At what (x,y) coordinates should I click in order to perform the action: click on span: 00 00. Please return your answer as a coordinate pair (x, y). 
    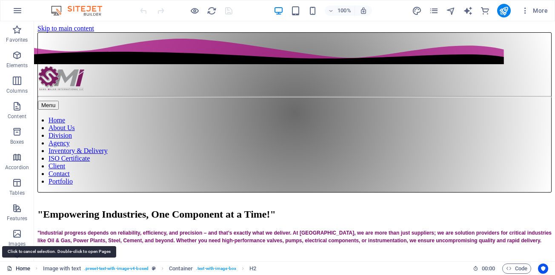
    Looking at the image, I should click on (488, 269).